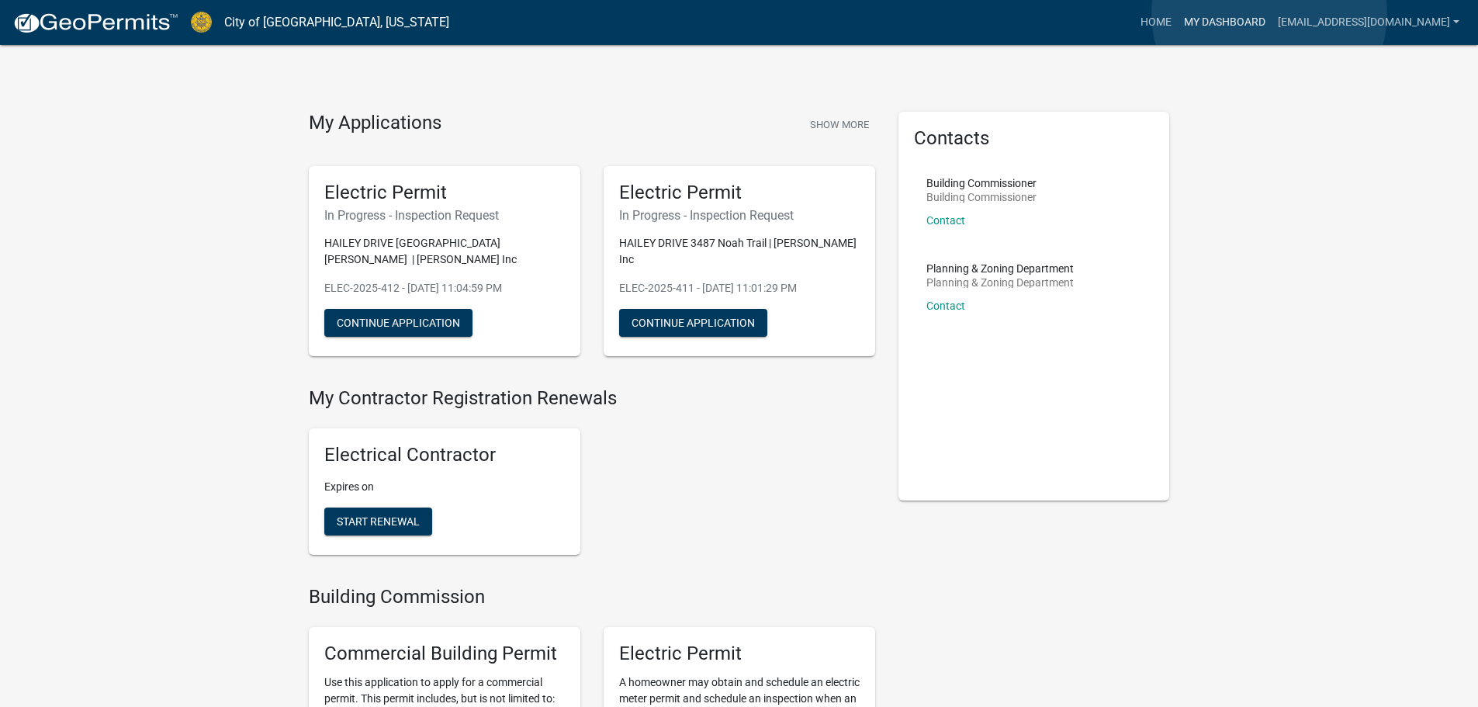 This screenshot has height=707, width=1478. What do you see at coordinates (1156, 22) in the screenshot?
I see `a: Home` at bounding box center [1156, 22].